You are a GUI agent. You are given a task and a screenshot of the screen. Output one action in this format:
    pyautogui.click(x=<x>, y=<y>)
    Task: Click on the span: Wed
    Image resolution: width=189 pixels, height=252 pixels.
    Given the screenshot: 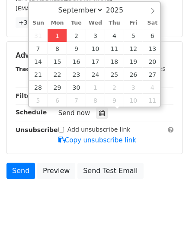 What is the action you would take?
    pyautogui.click(x=95, y=23)
    